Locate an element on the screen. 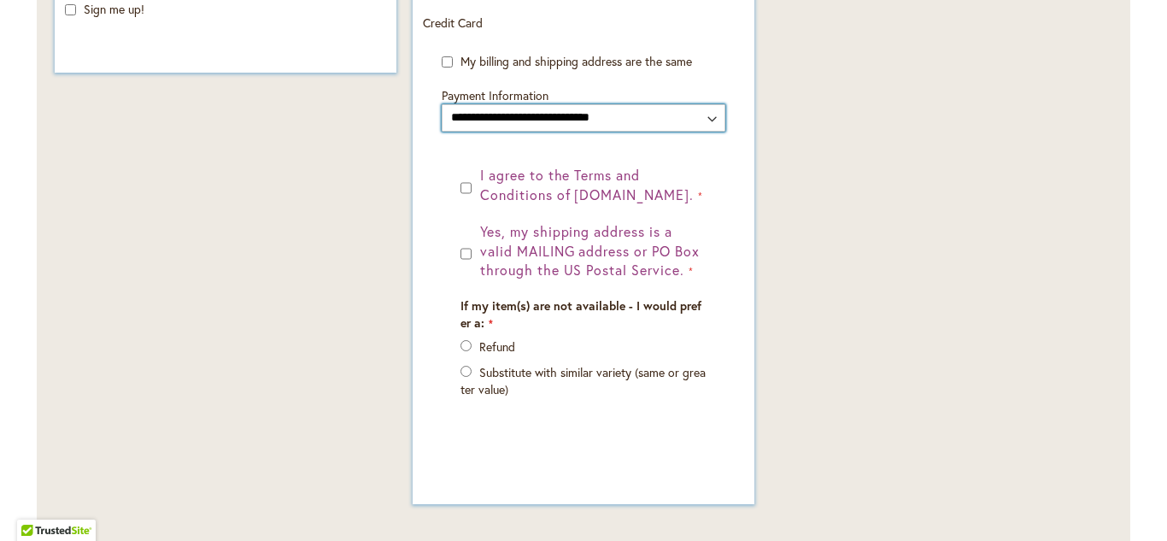 The height and width of the screenshot is (541, 1167). span: Yes, my shipping address is a valid MAILING address or PO Box through the US Postal Service. is located at coordinates (590, 250).